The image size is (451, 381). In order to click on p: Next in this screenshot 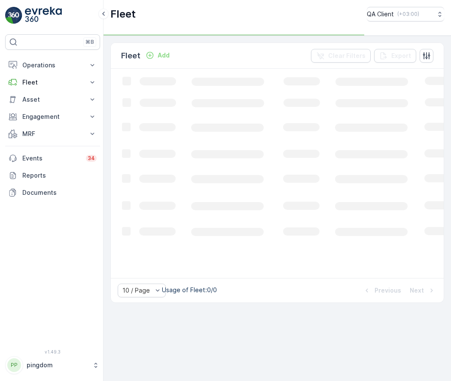, I will do `click(416, 290)`.